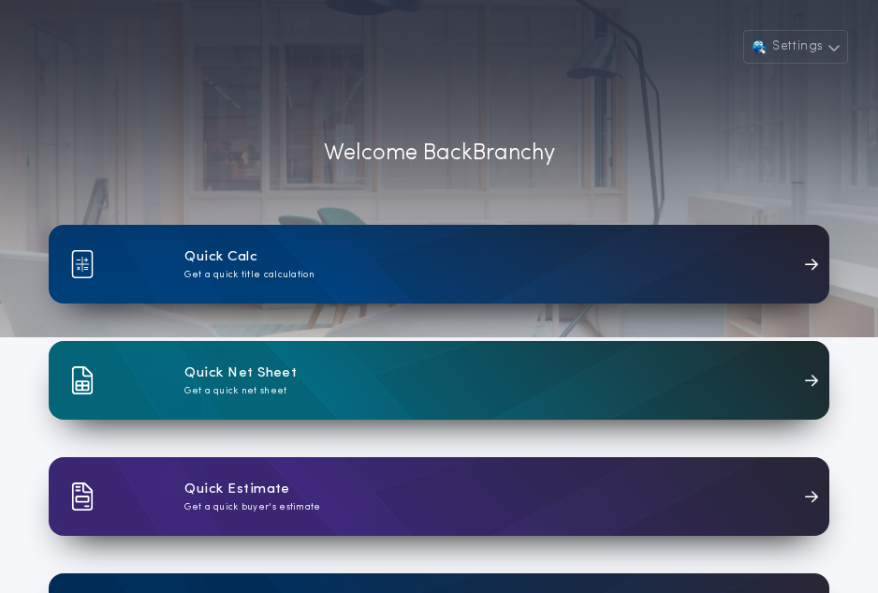 The image size is (878, 593). Describe the element at coordinates (796, 47) in the screenshot. I see `button: Settings` at that location.